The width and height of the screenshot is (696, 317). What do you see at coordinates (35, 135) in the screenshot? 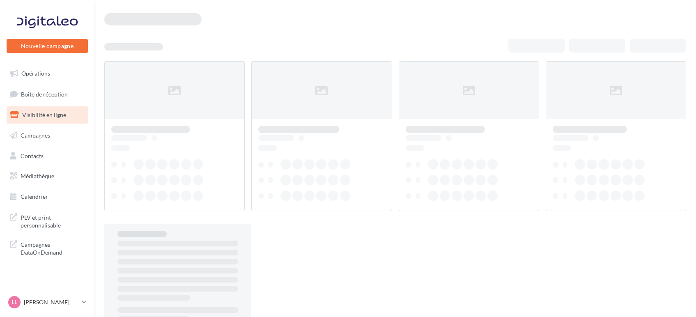
I see `span: Campagnes` at bounding box center [35, 135].